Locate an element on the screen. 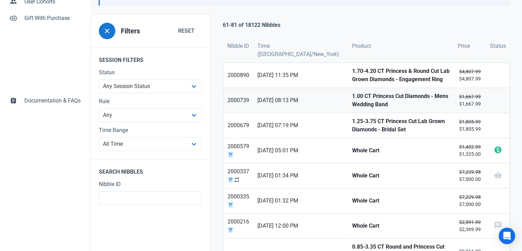 This screenshot has width=522, height=251. label: Nibble ID is located at coordinates (150, 184).